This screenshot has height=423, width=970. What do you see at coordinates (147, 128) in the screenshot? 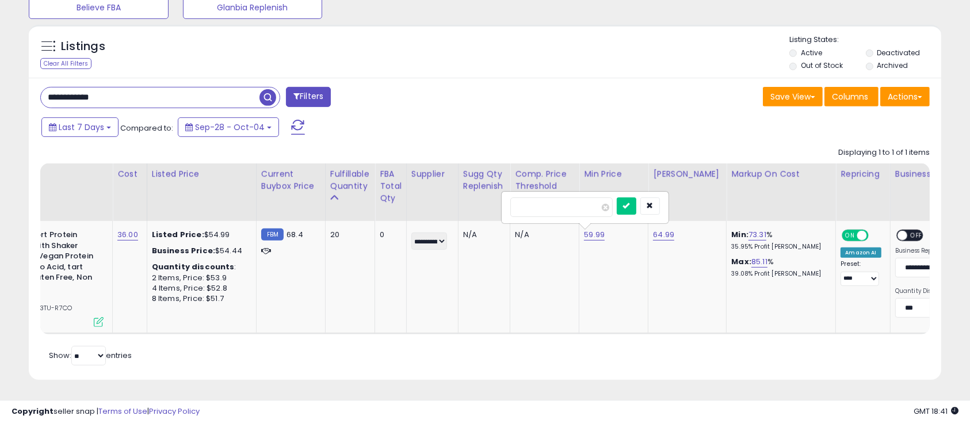
I see `span: Compared to:` at bounding box center [147, 128].